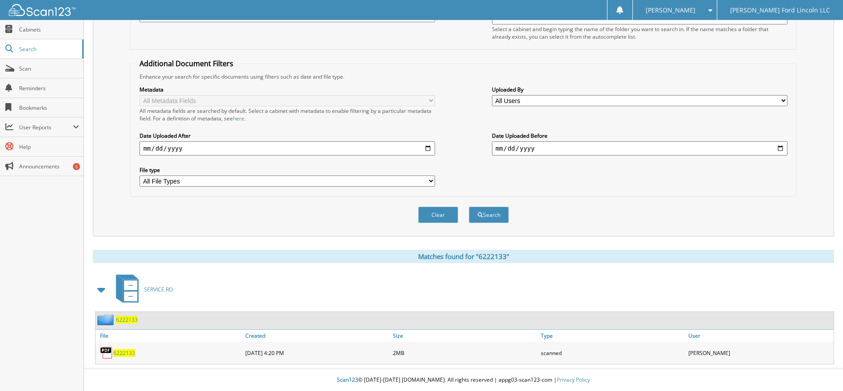 This screenshot has width=843, height=391. I want to click on div: Matches found for "6222133", so click(464, 256).